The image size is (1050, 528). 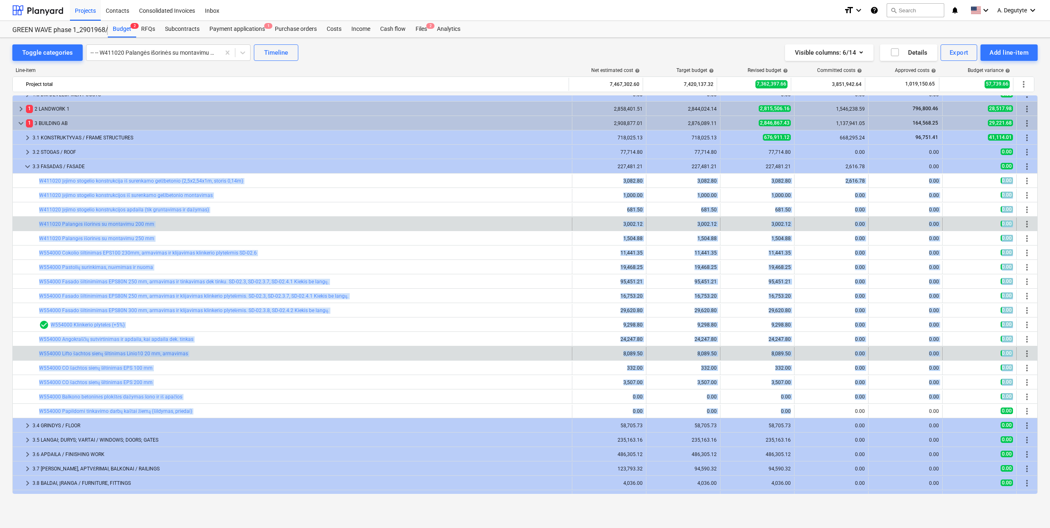 What do you see at coordinates (768, 70) in the screenshot?
I see `div: Revised budget` at bounding box center [768, 70].